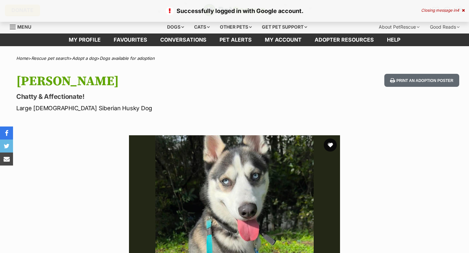 This screenshot has width=469, height=253. What do you see at coordinates (85, 40) in the screenshot?
I see `a: My profile` at bounding box center [85, 40].